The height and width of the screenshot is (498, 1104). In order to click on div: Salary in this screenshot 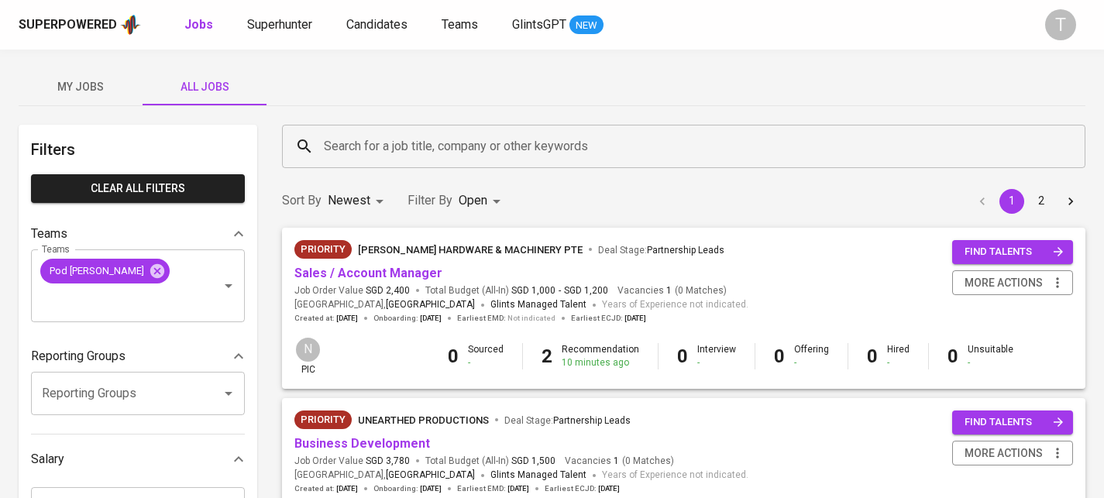, I will do `click(138, 459)`.